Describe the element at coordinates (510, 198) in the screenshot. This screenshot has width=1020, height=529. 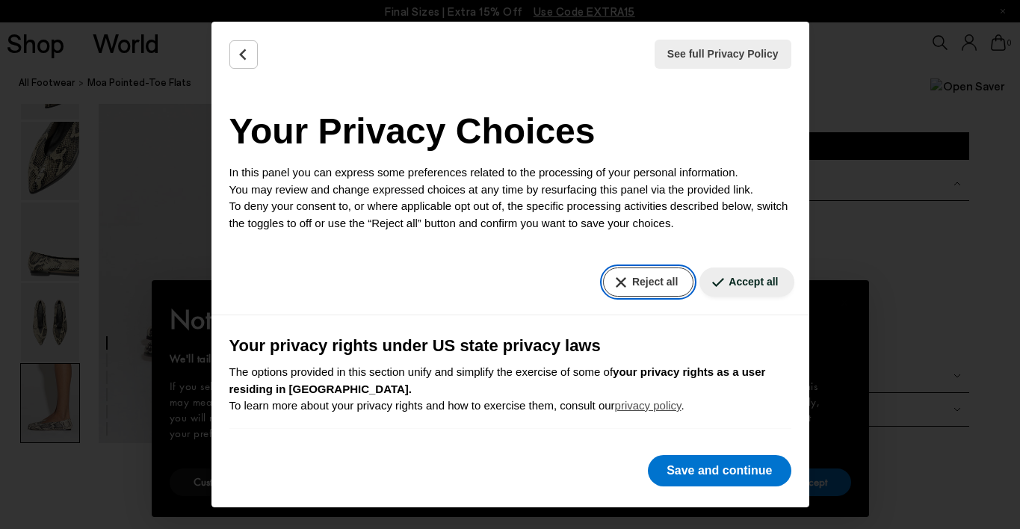
I see `p: In this panel you can express some preferences related to the processing of your personal informa...` at that location.